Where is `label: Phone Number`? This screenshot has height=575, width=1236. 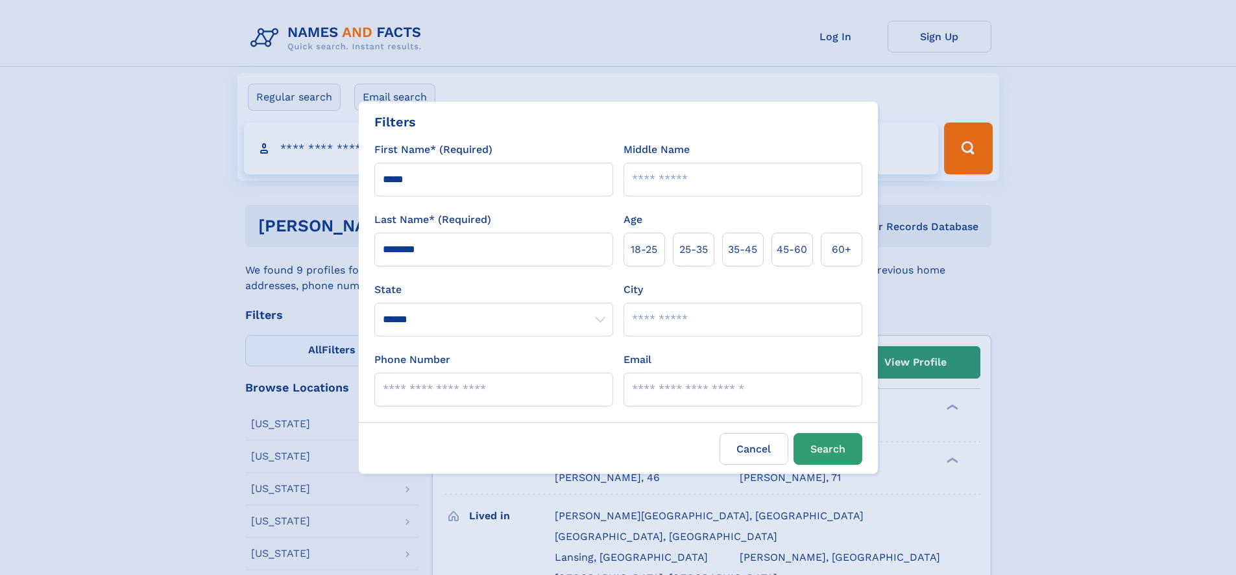 label: Phone Number is located at coordinates (412, 360).